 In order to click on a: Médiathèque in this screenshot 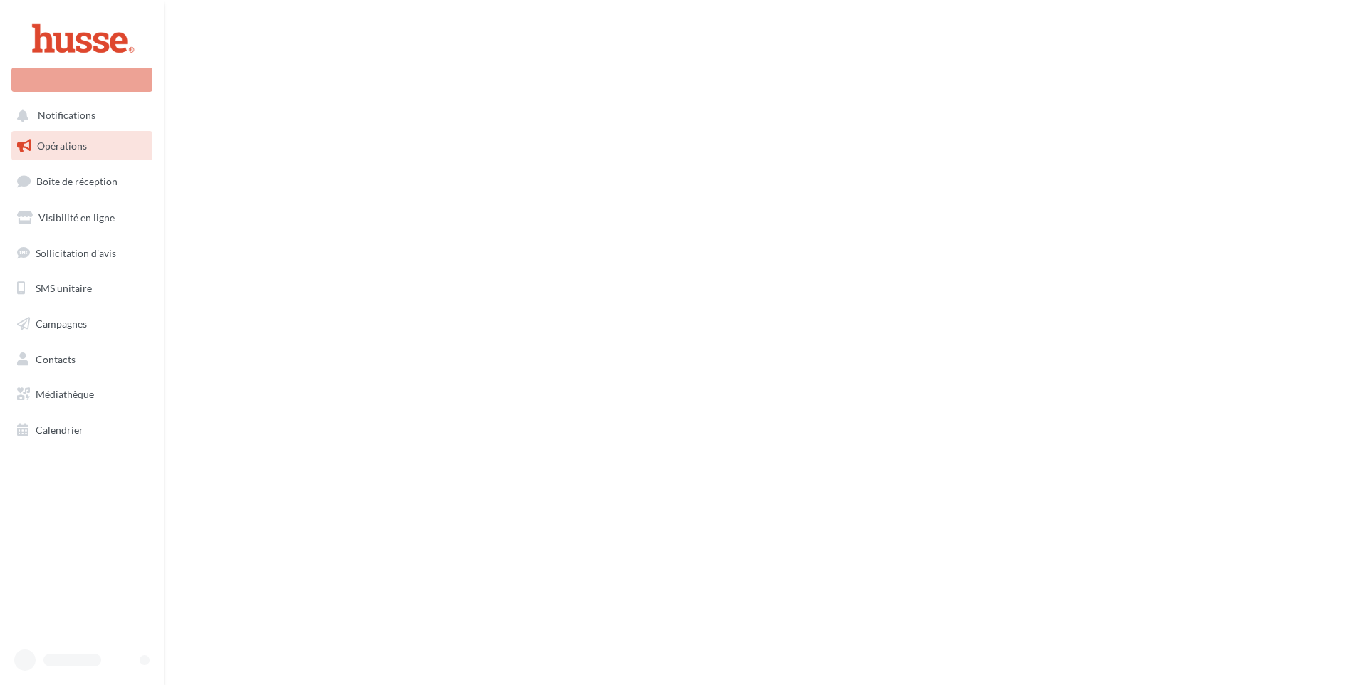, I will do `click(82, 395)`.